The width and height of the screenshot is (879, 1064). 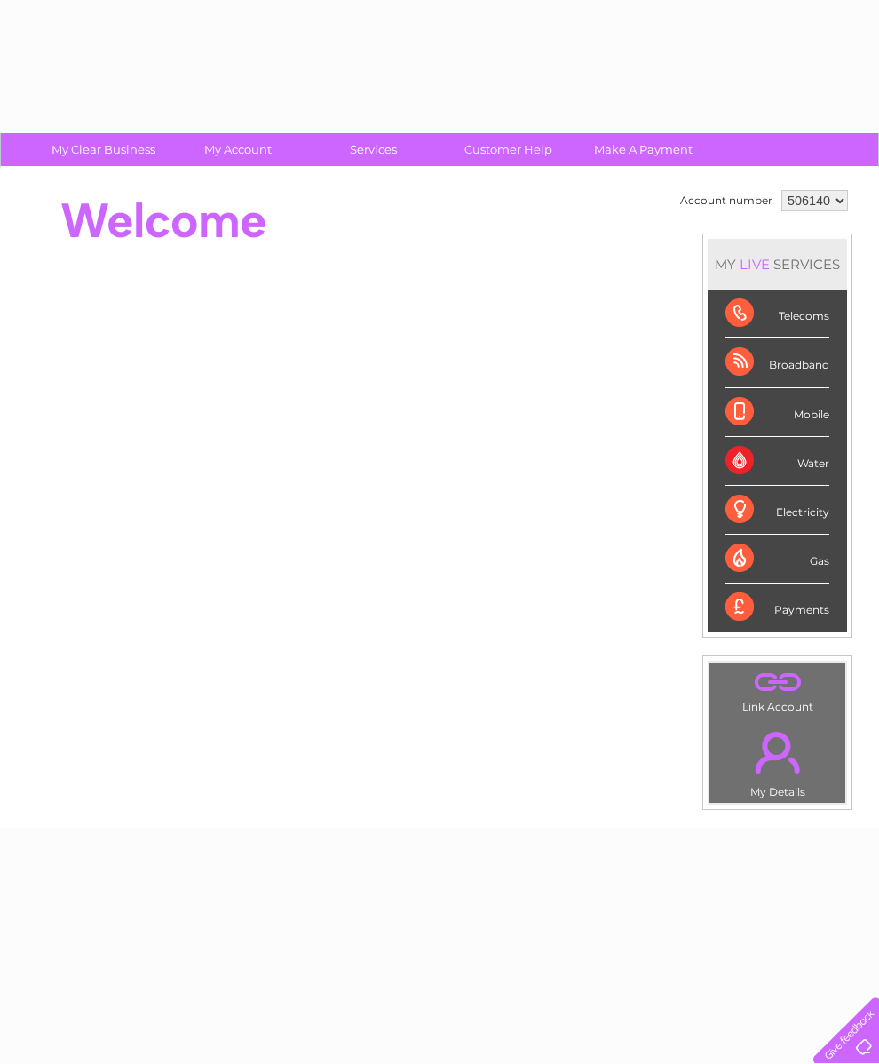 What do you see at coordinates (643, 149) in the screenshot?
I see `a: Make A Payment` at bounding box center [643, 149].